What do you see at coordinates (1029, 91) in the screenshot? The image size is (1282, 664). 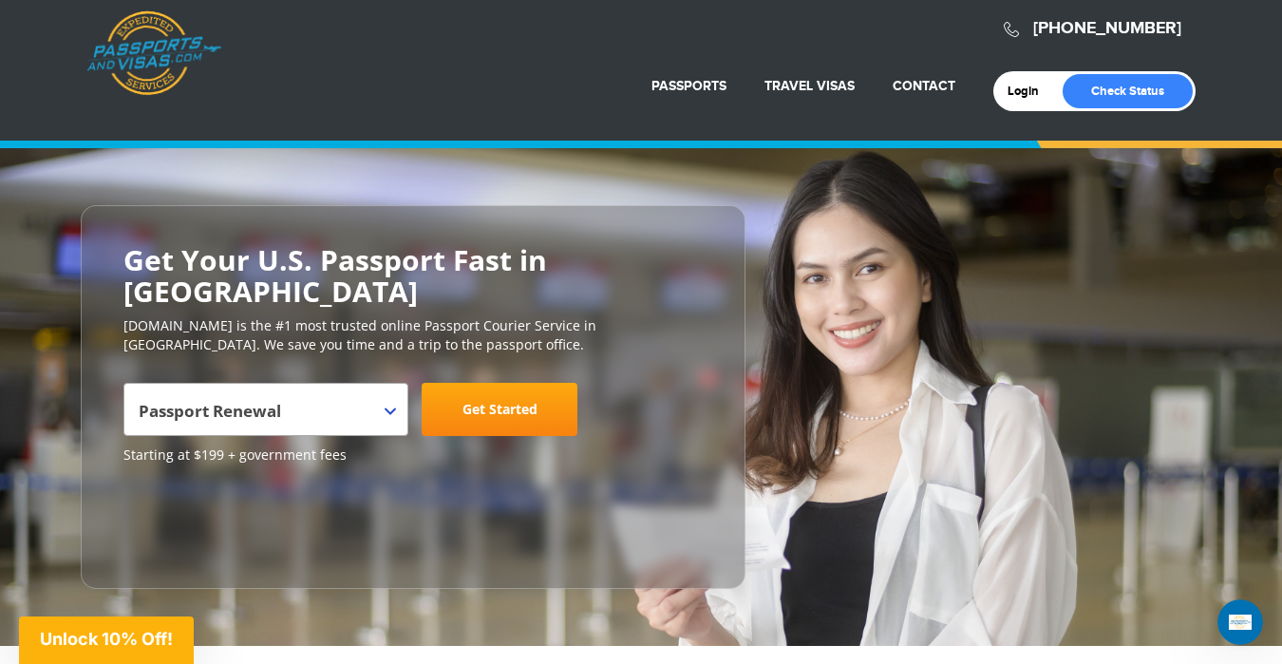 I see `a: Login` at bounding box center [1029, 91].